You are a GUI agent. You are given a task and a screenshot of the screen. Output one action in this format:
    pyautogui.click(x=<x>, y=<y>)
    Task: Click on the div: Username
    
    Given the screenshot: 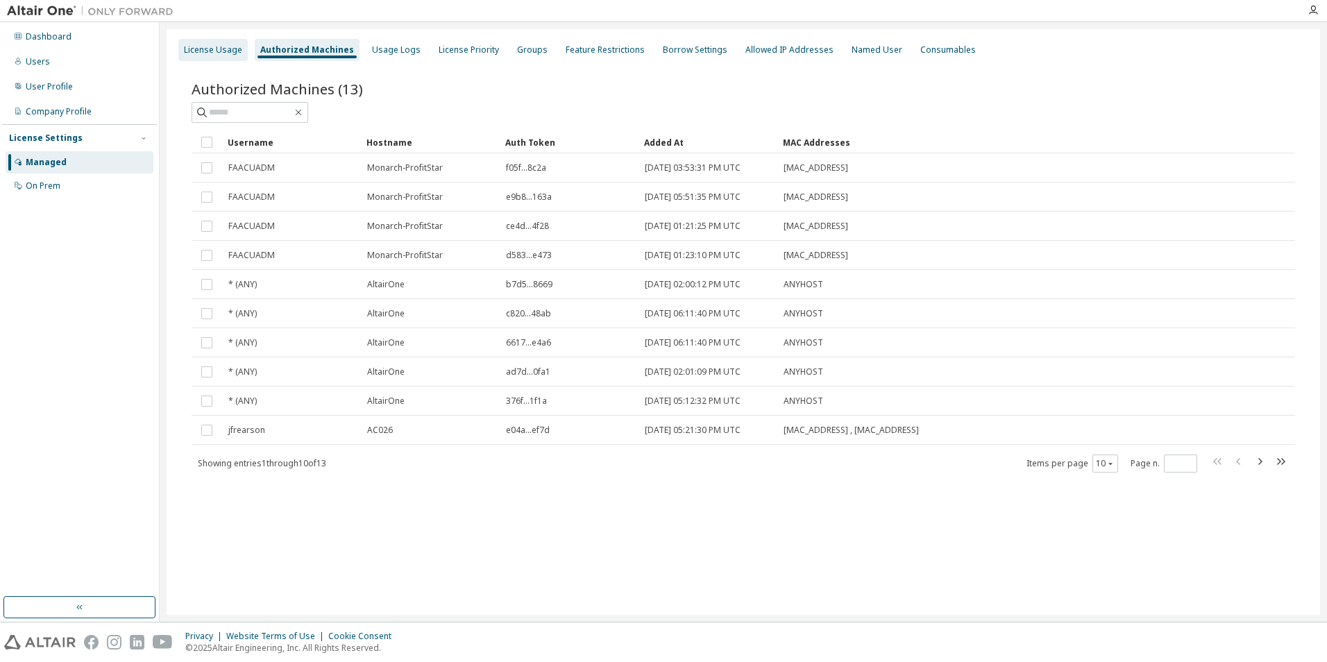 What is the action you would take?
    pyautogui.click(x=291, y=142)
    